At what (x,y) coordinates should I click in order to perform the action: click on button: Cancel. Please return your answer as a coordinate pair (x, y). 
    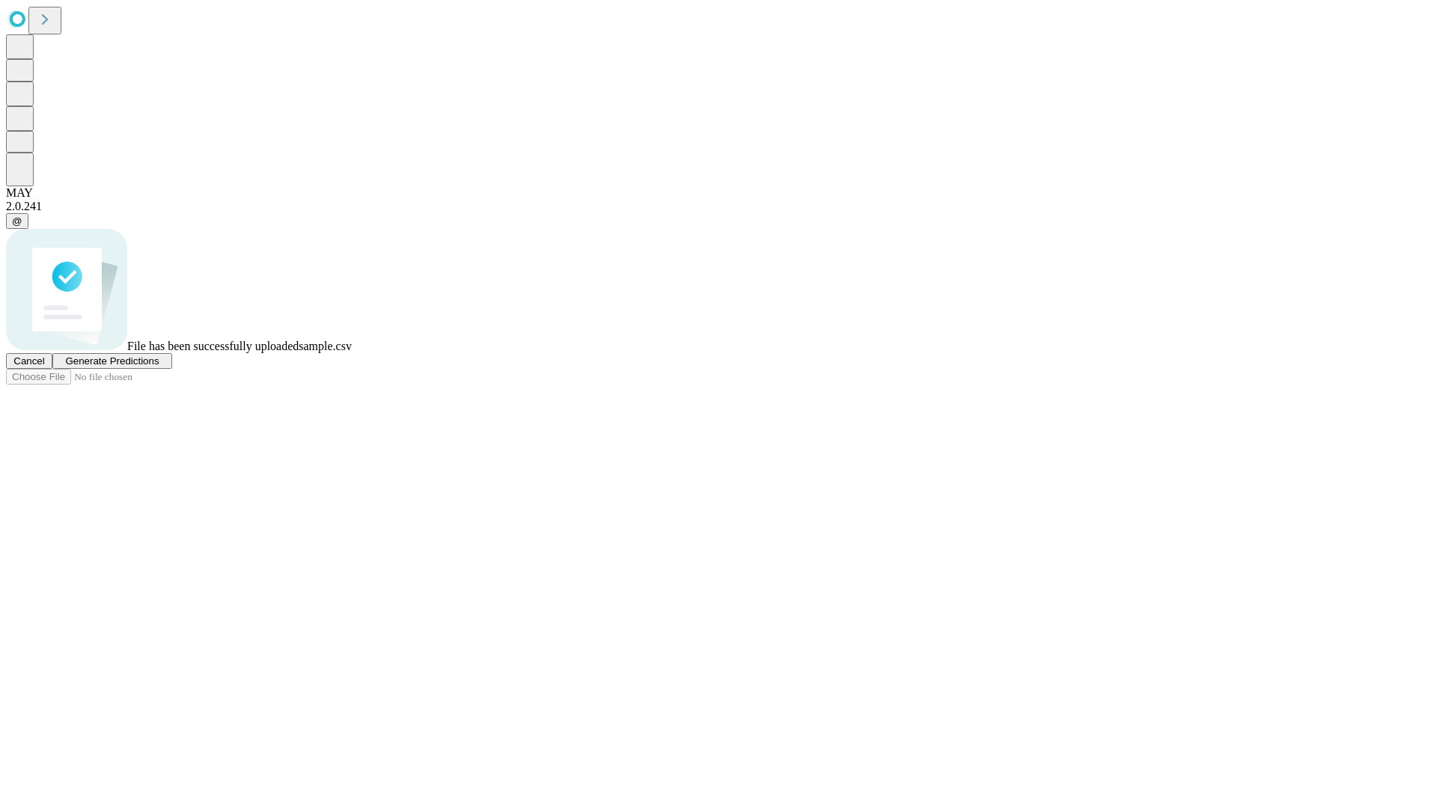
    Looking at the image, I should click on (29, 361).